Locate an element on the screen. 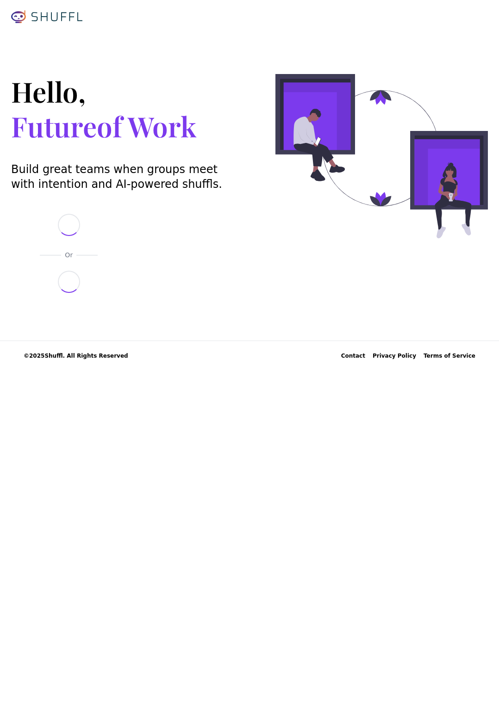 This screenshot has height=701, width=499. a: Terms of Service is located at coordinates (449, 356).